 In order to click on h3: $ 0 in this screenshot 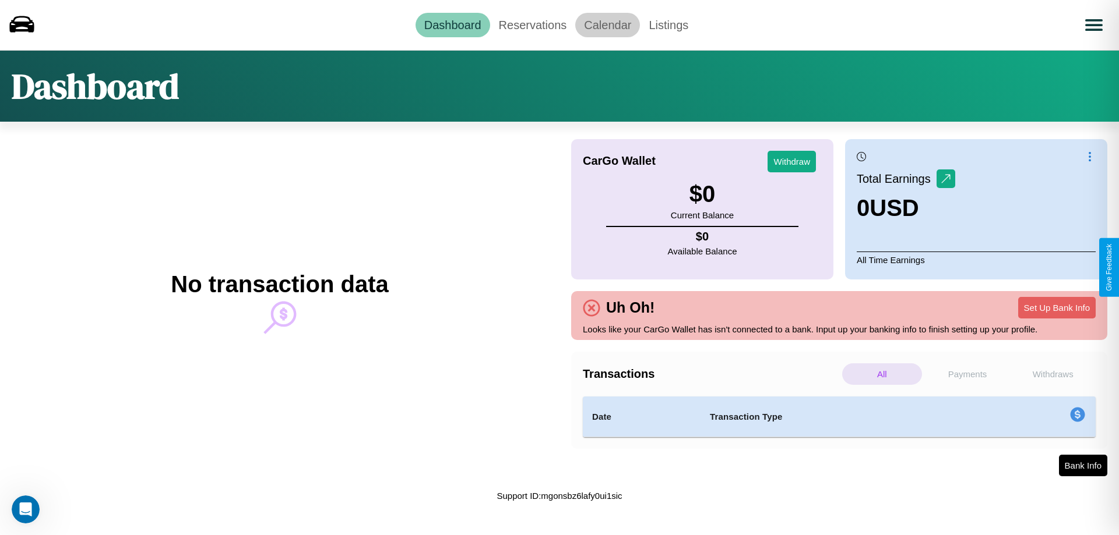, I will do `click(702, 194)`.